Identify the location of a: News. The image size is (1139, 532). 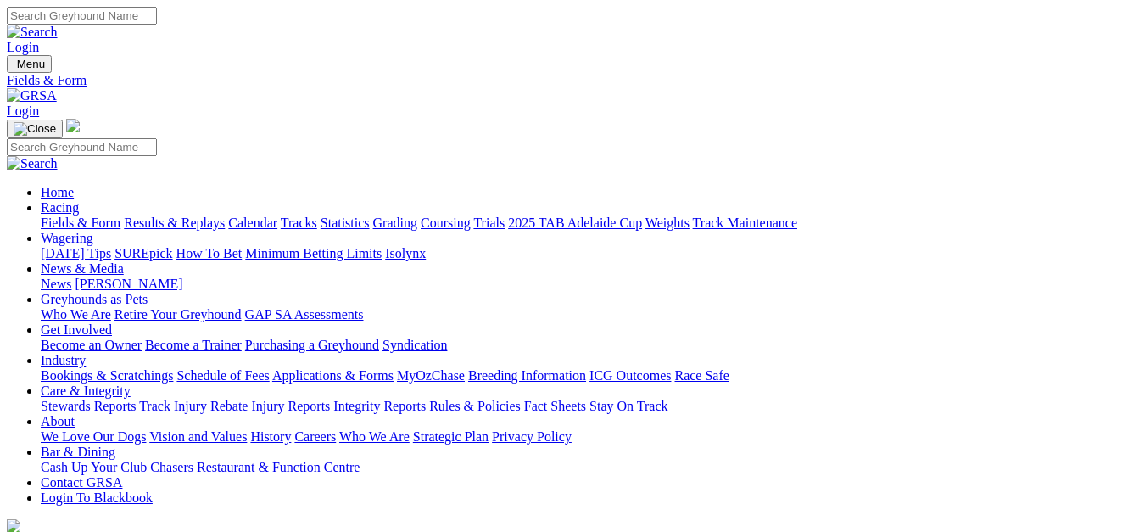
(56, 283).